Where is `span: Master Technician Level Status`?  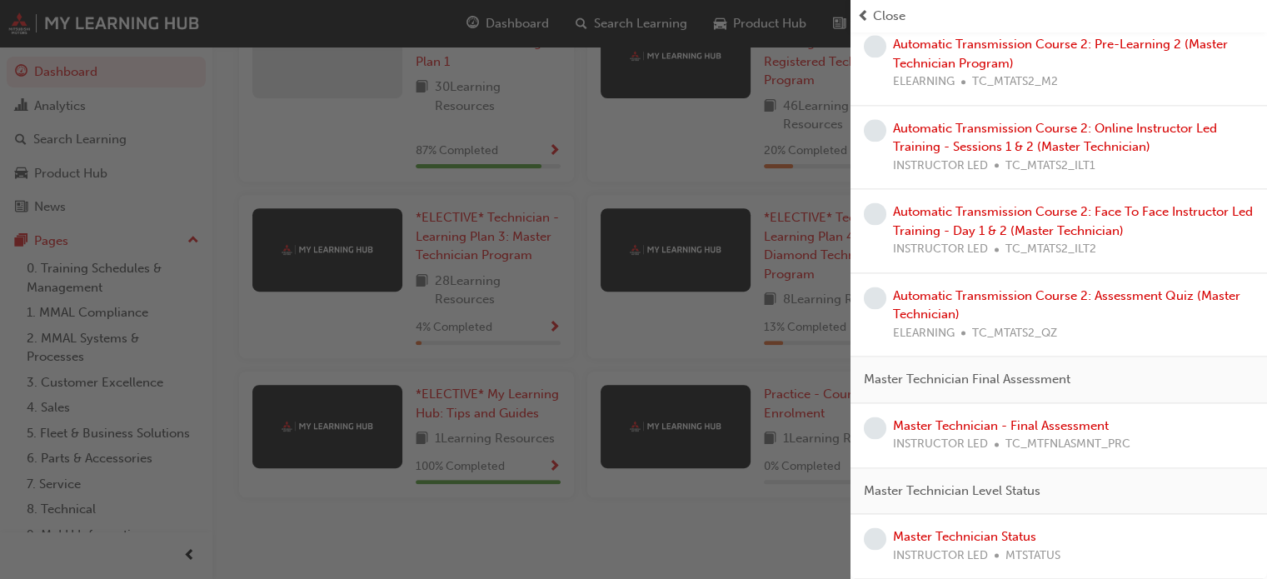 span: Master Technician Level Status is located at coordinates (952, 491).